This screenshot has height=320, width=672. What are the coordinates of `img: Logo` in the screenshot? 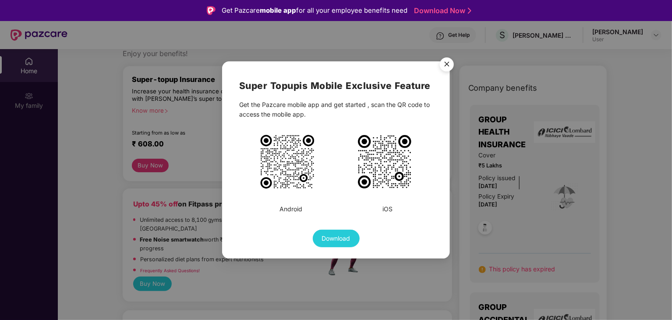 It's located at (211, 11).